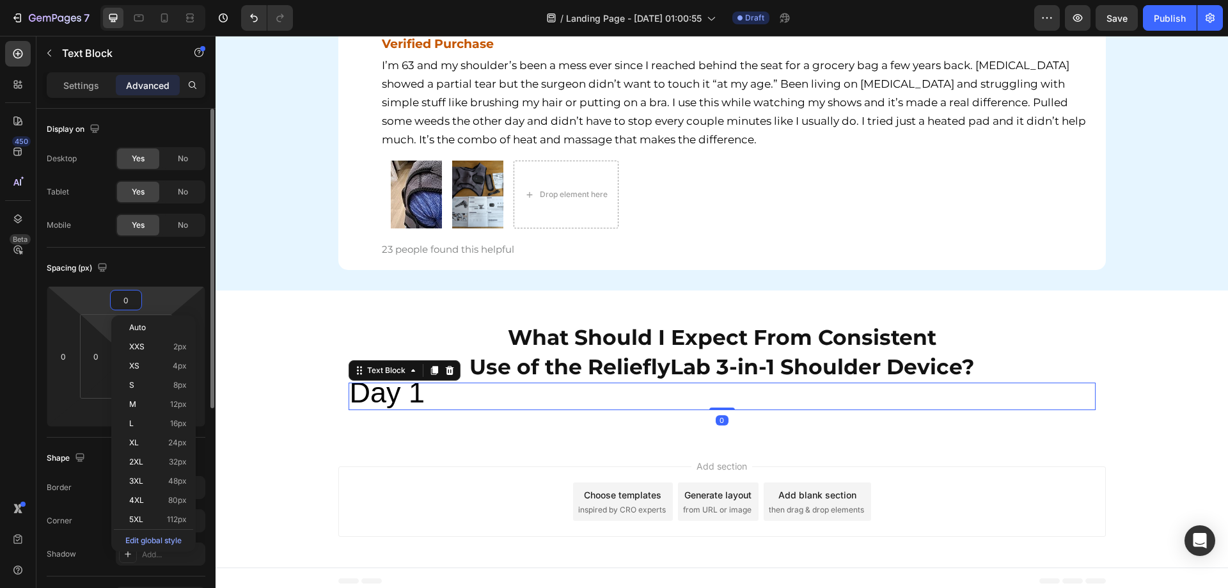 The image size is (1228, 588). What do you see at coordinates (131, 424) in the screenshot?
I see `span: L` at bounding box center [131, 424].